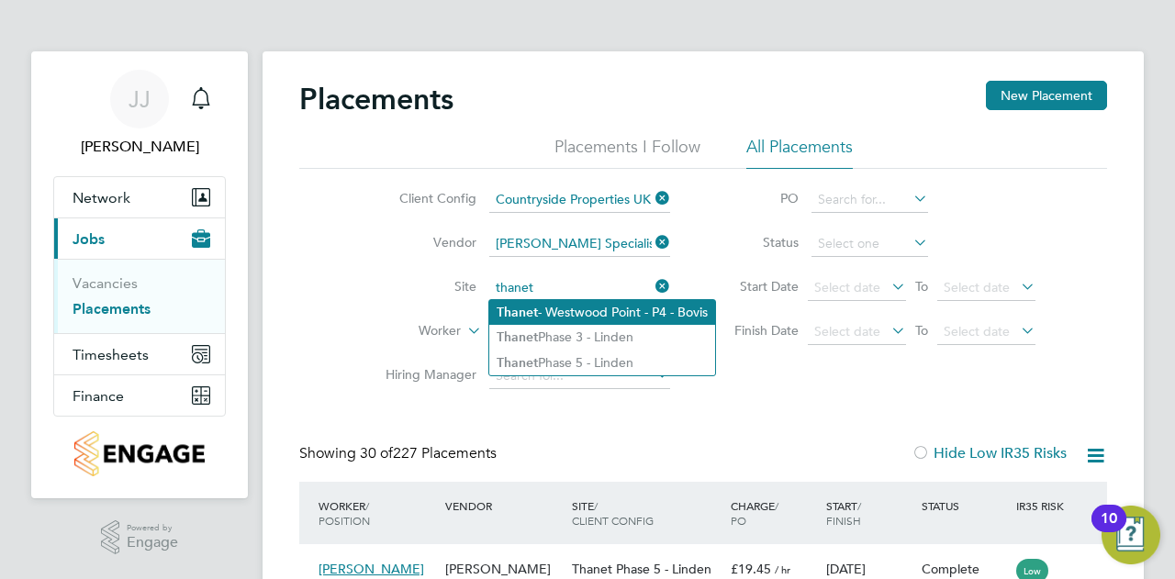 The width and height of the screenshot is (1175, 579). What do you see at coordinates (423, 242) in the screenshot?
I see `label: Vendor` at bounding box center [423, 242].